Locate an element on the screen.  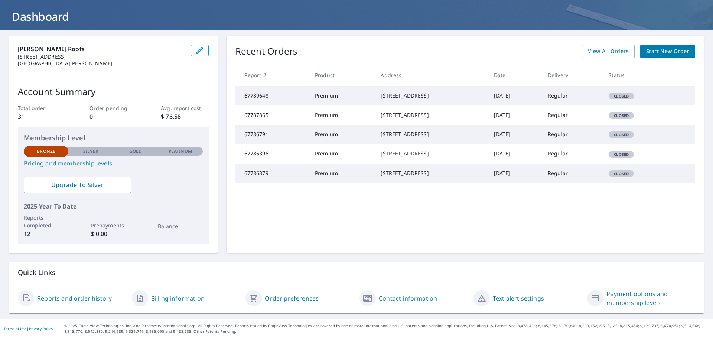
p: © 2025 Eagle View Technologies, Inc. and Pictometry International Corp. All Rights Reserved. Repo... is located at coordinates (386, 329).